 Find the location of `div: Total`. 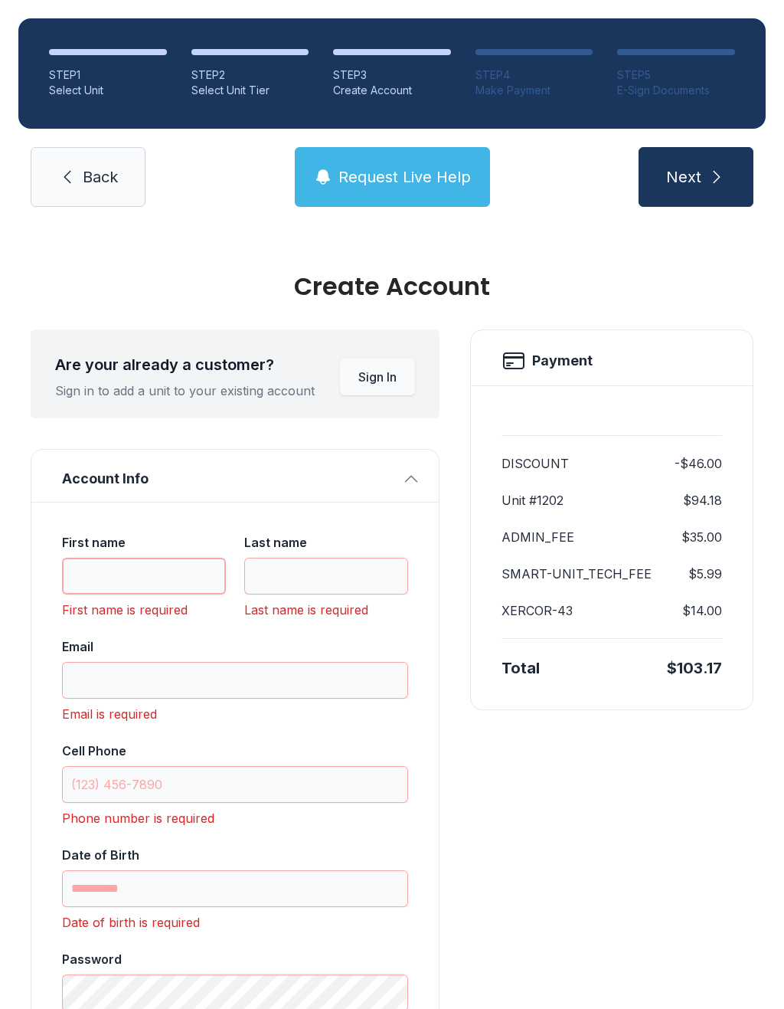

div: Total is located at coordinates (521, 668).